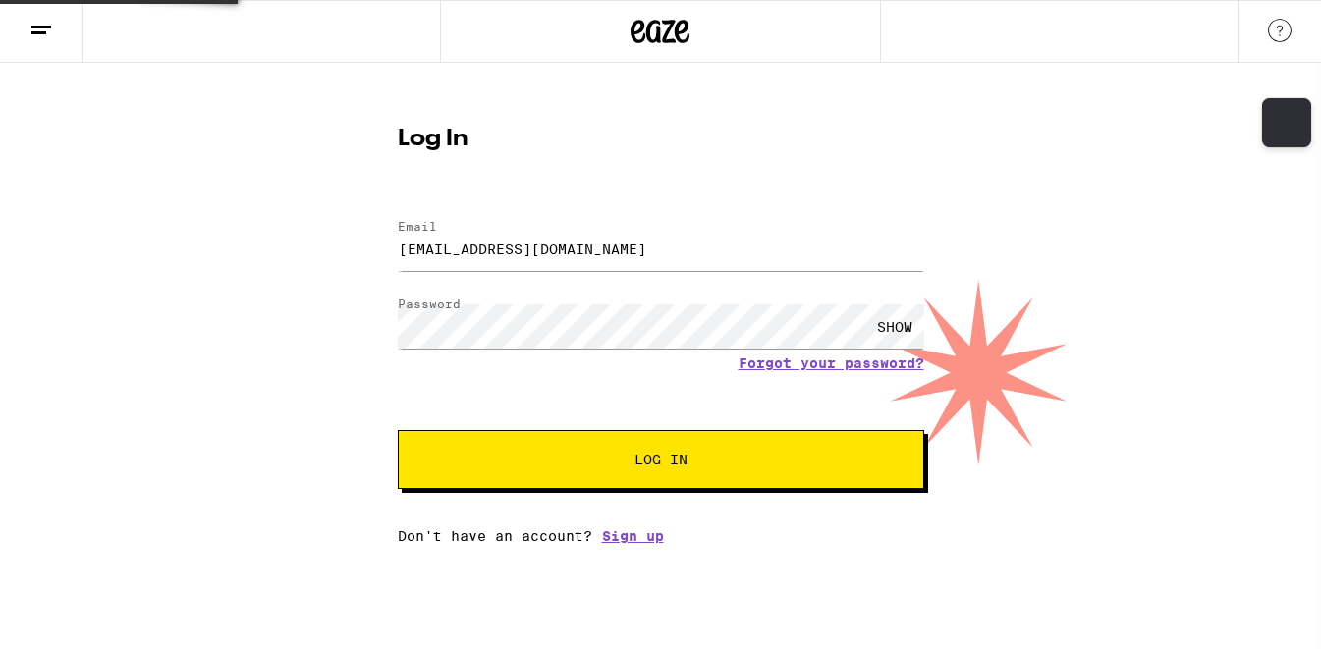 This screenshot has width=1321, height=649. What do you see at coordinates (418, 226) in the screenshot?
I see `label: Email` at bounding box center [418, 226].